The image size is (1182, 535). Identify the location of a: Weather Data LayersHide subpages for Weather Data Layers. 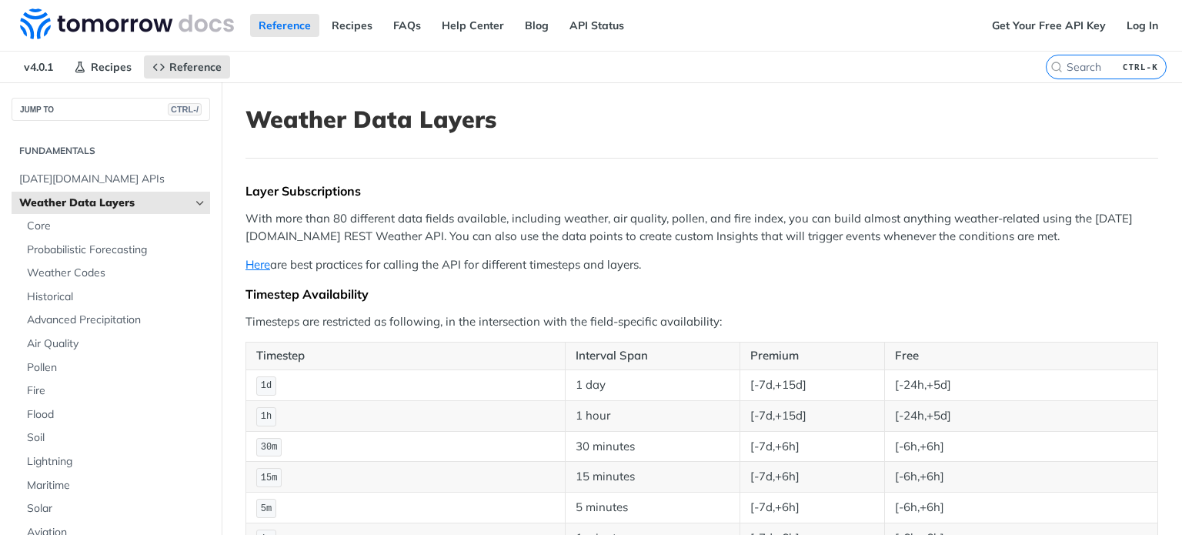
(111, 203).